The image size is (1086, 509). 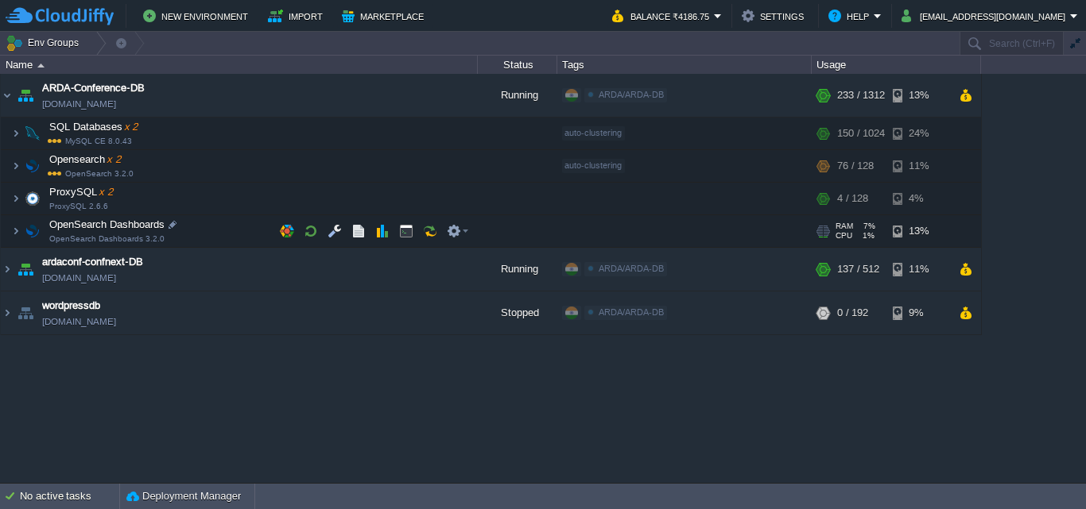 What do you see at coordinates (861, 95) in the screenshot?
I see `div: 233 / 1312` at bounding box center [861, 95].